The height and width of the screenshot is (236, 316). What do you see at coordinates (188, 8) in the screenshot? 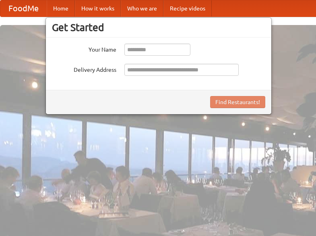
I see `a: Recipe videos` at bounding box center [188, 8].